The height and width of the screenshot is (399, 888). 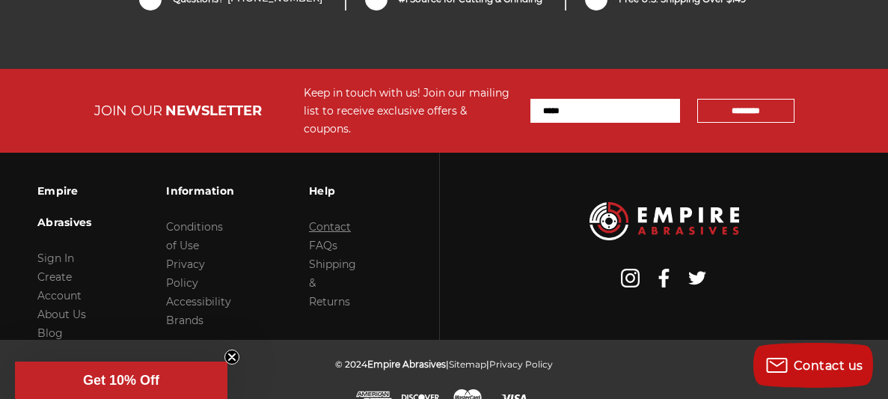 What do you see at coordinates (121, 380) in the screenshot?
I see `span: Get 10% Off` at bounding box center [121, 380].